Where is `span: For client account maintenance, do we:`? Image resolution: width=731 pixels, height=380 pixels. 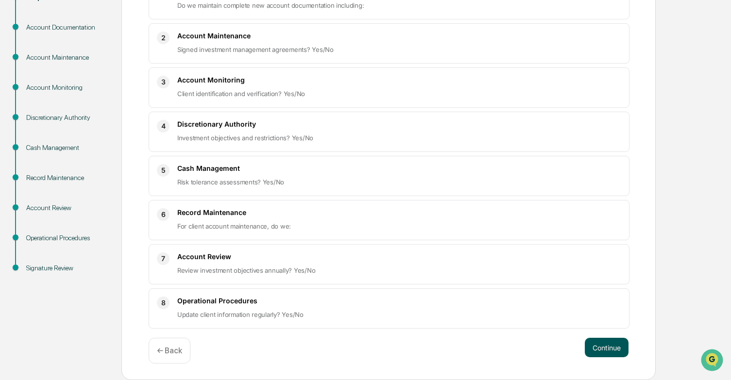
span: For client account maintenance, do we: is located at coordinates (234, 226).